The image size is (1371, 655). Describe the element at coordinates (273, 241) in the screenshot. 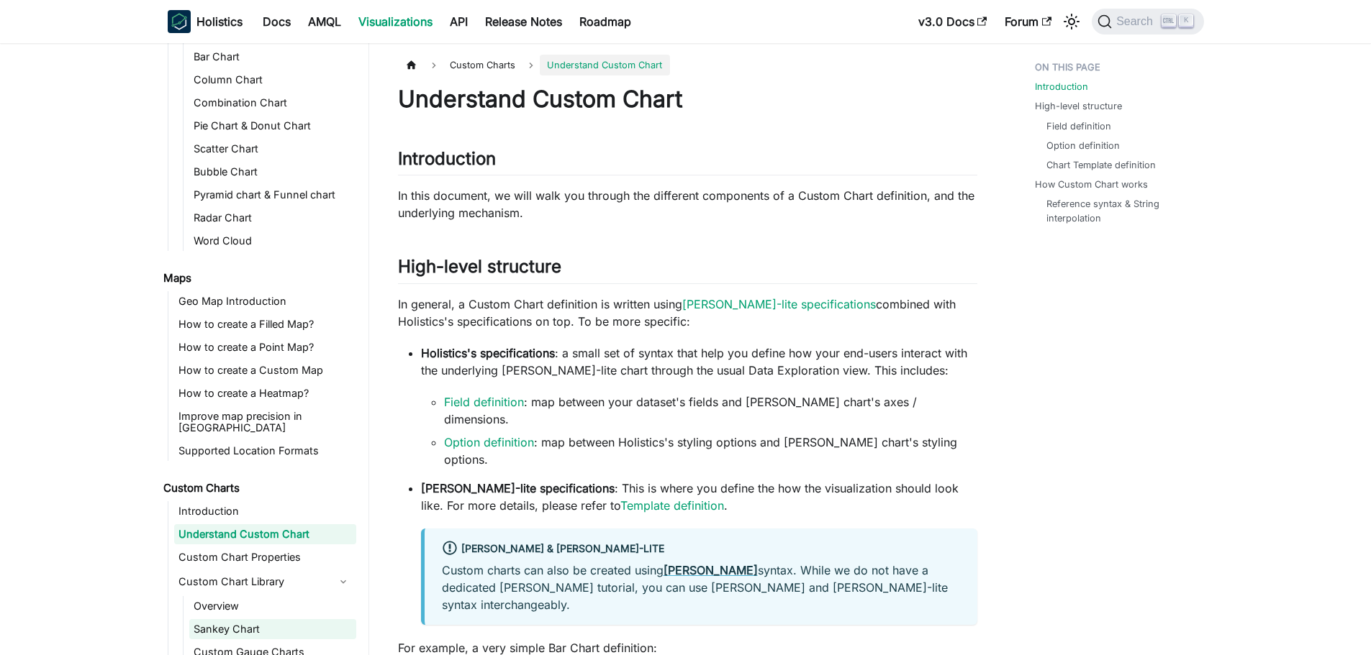

I see `a: Word Cloud` at that location.